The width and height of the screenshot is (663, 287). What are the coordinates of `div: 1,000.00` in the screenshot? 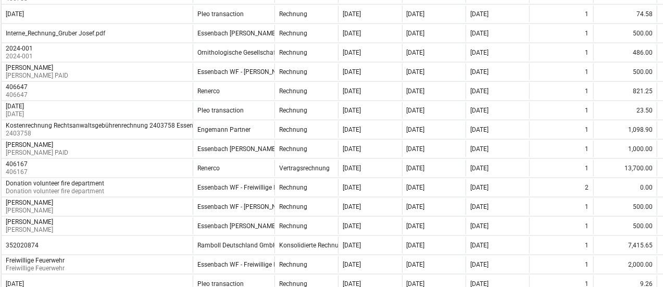 It's located at (625, 149).